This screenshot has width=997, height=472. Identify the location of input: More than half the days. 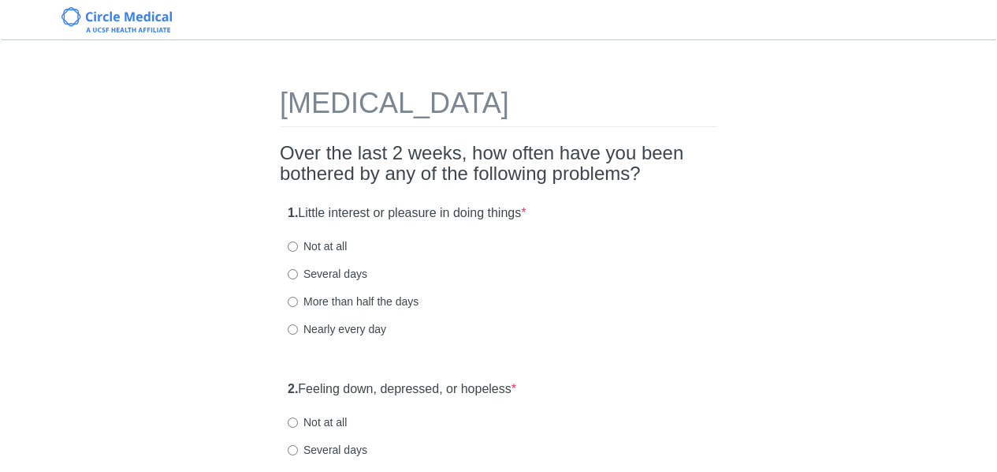
(293, 301).